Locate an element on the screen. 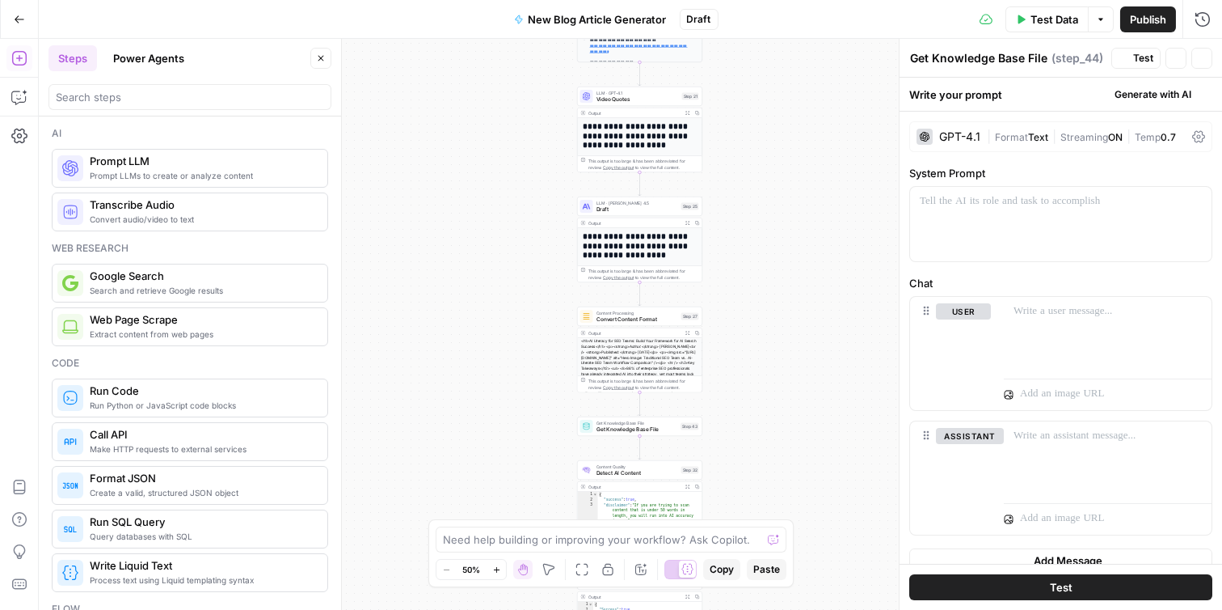 This screenshot has width=1222, height=610. button: Power Agents is located at coordinates (149, 58).